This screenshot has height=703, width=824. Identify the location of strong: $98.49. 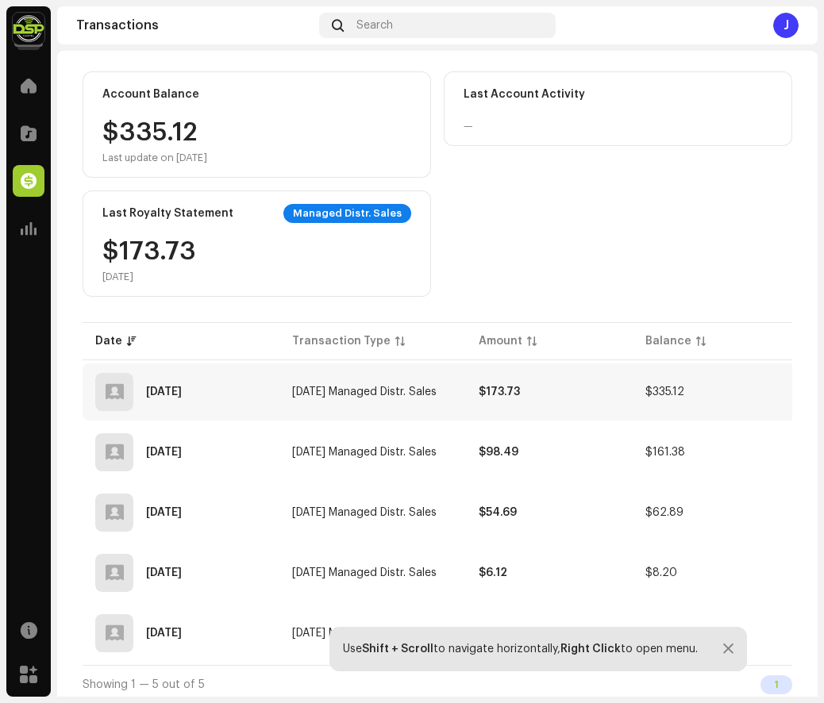
(498, 452).